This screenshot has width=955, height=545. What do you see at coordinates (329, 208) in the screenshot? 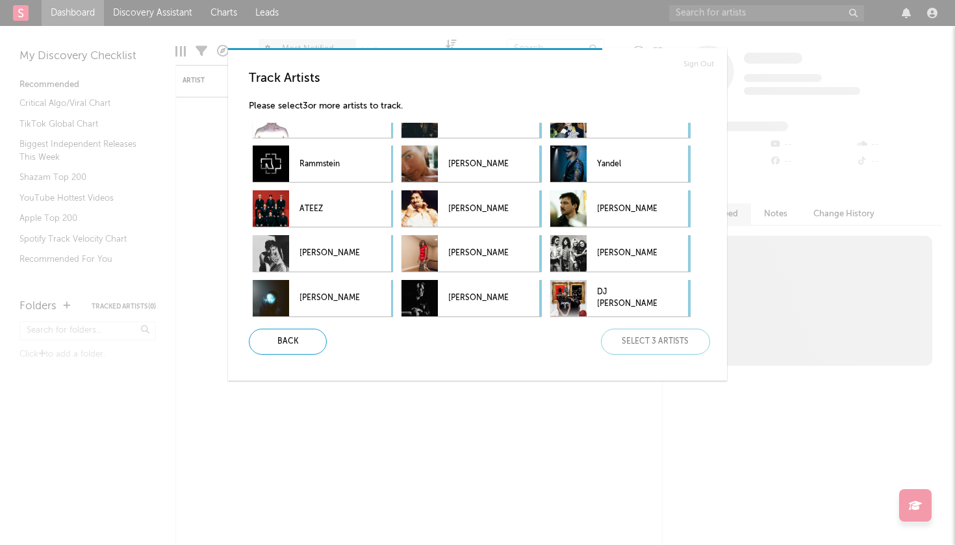
I see `p: ATEEZ` at bounding box center [329, 208].